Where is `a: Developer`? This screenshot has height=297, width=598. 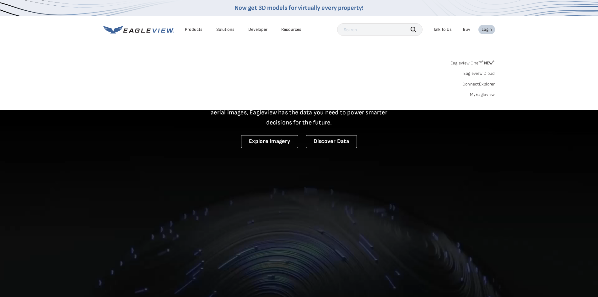
a: Developer is located at coordinates (258, 30).